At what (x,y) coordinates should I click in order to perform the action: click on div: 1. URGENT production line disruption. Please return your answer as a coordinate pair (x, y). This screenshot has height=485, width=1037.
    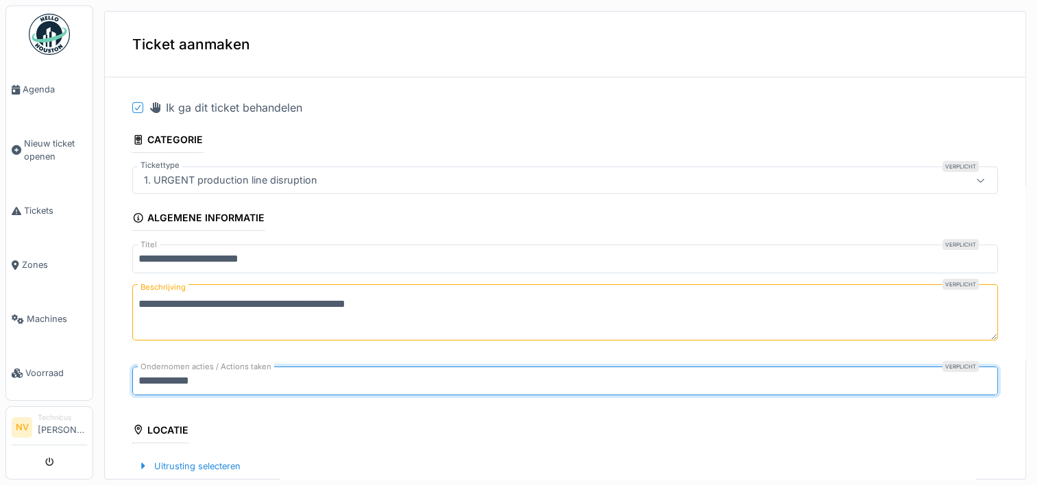
    Looking at the image, I should click on (230, 180).